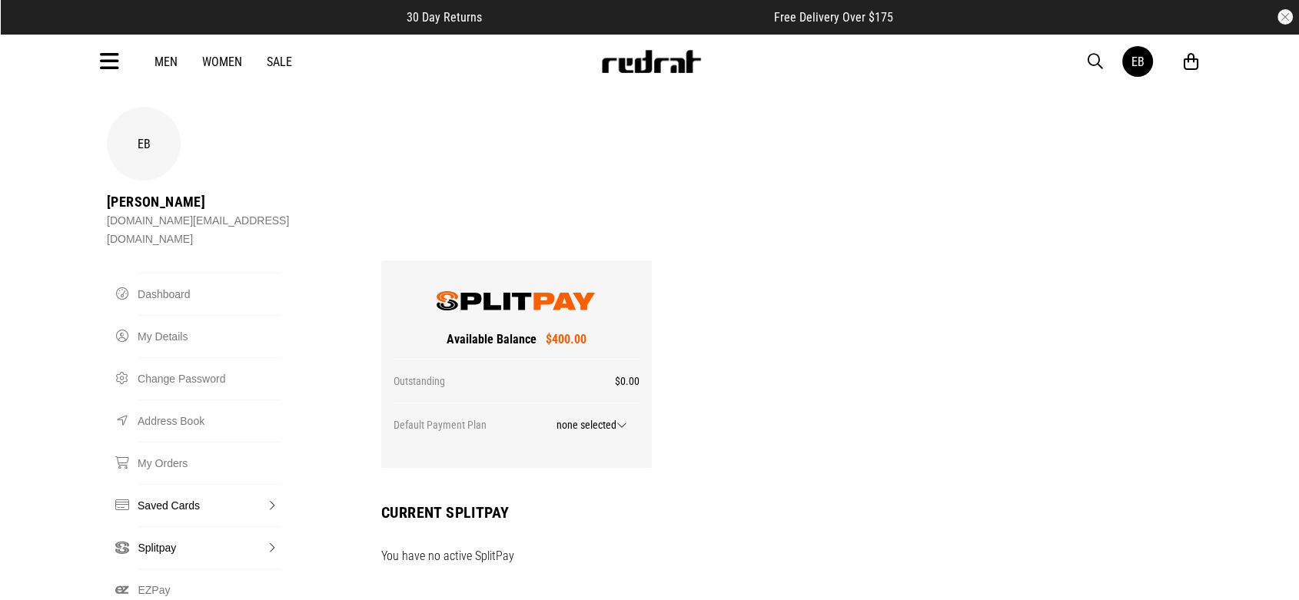  I want to click on span: Free Delivery Over $175, so click(833, 17).